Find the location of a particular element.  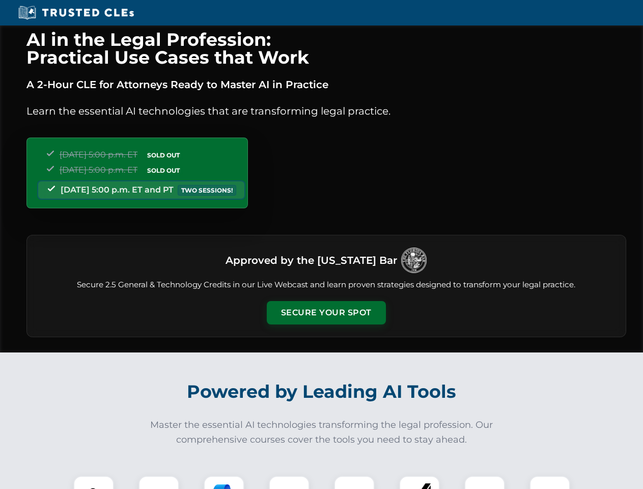

p: A 2-Hour CLE for Attorneys Ready to Master AI in Practice is located at coordinates (326, 84).